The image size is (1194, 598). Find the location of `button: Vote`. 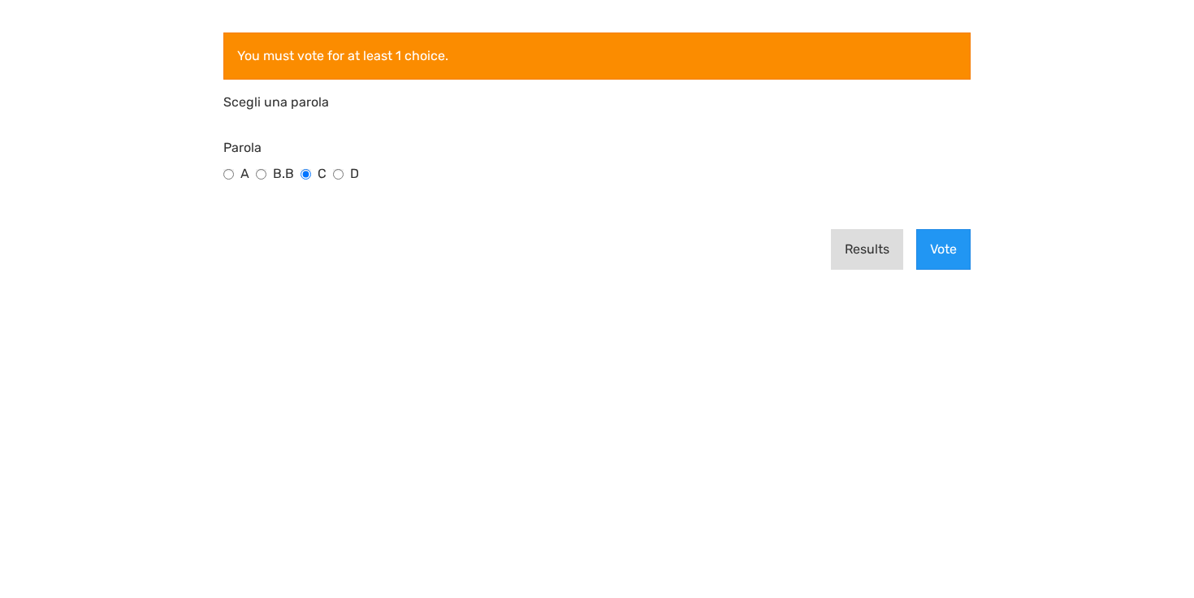

button: Vote is located at coordinates (943, 249).